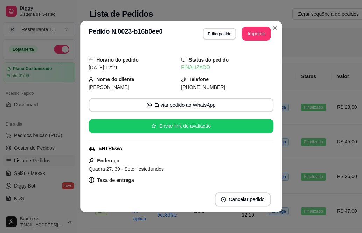  Describe the element at coordinates (181, 126) in the screenshot. I see `button: starEnviar link de avaliação` at that location.